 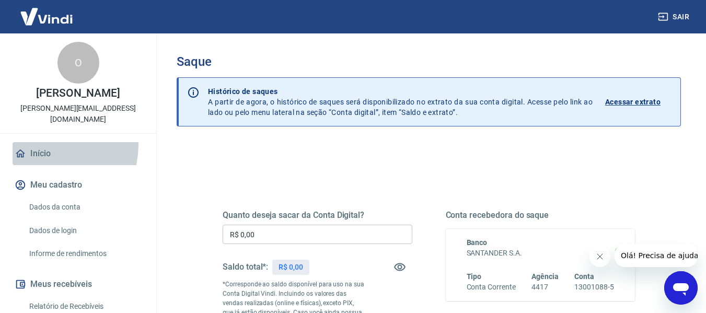 What do you see at coordinates (545, 287) in the screenshot?
I see `h6: 4417` at bounding box center [545, 287].